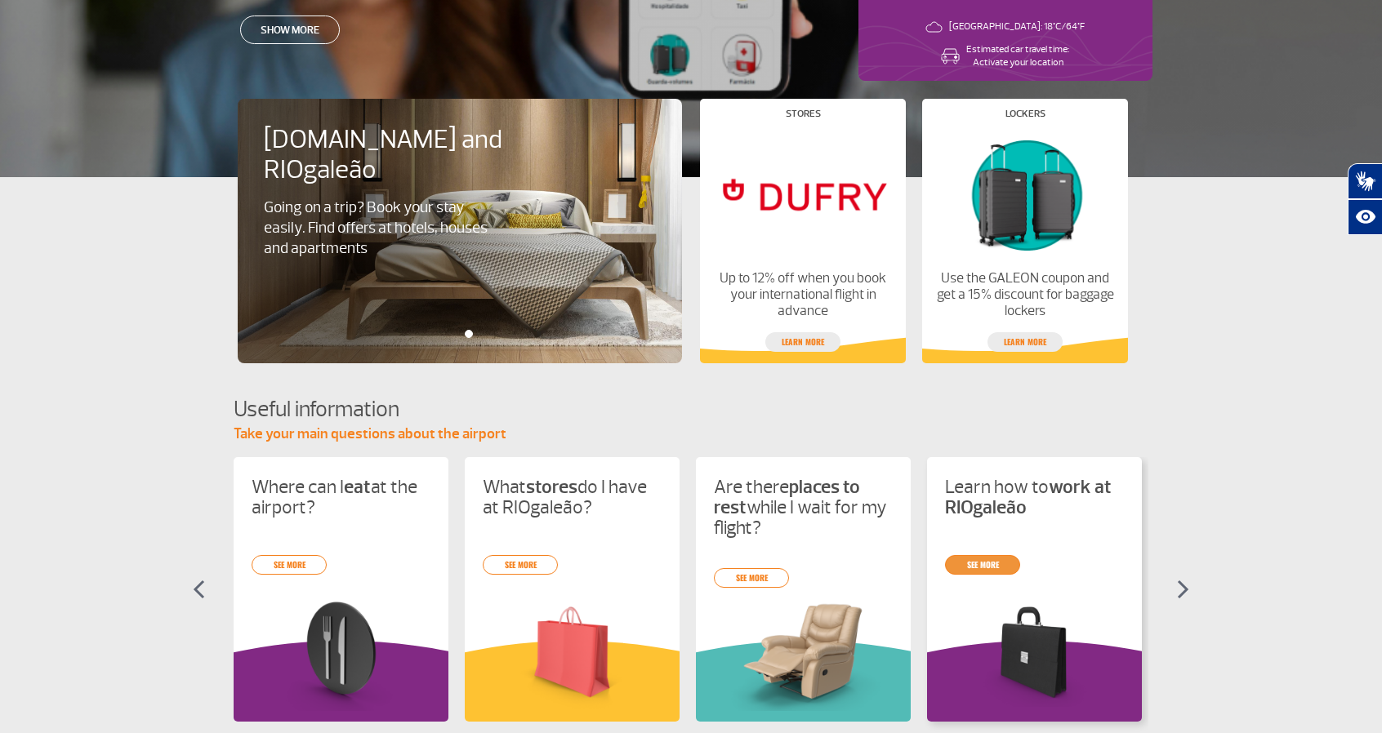 Image resolution: width=1382 pixels, height=733 pixels. What do you see at coordinates (803, 295) in the screenshot?
I see `p: Up to 12% off when you book your international flight in advance` at bounding box center [803, 295].